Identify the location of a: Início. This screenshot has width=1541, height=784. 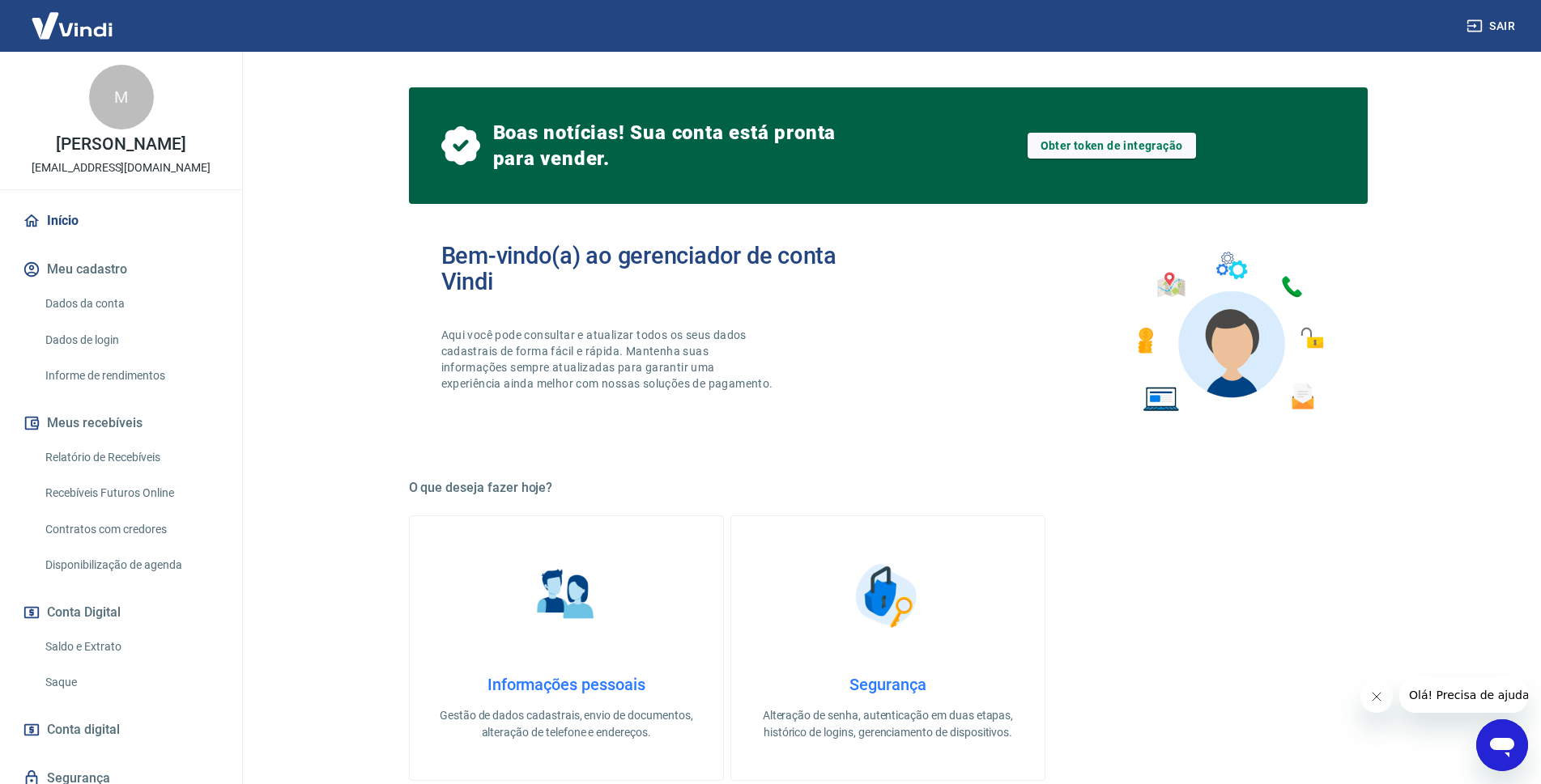
(120, 221).